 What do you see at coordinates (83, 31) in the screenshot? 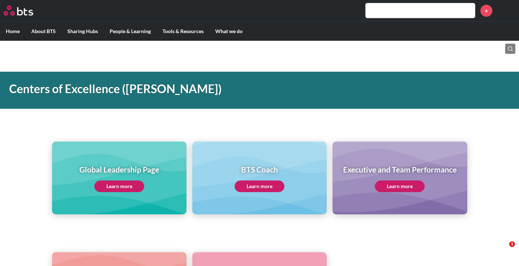
I see `label: Sharing Hubs` at bounding box center [83, 31].